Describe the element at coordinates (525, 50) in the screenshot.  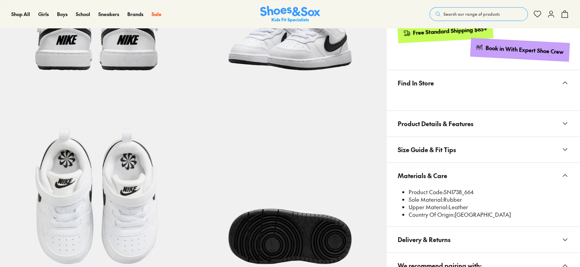
I see `div: Book in With Expert Shoe Crew` at that location.